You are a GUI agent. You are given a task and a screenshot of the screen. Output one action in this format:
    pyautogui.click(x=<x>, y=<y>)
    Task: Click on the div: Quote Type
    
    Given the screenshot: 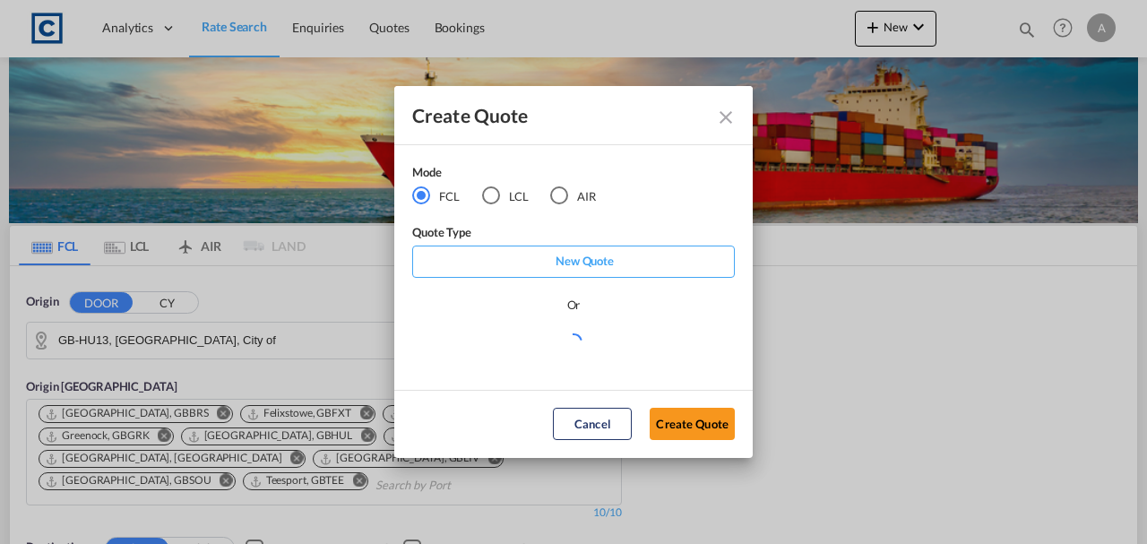 What is the action you would take?
    pyautogui.click(x=574, y=234)
    